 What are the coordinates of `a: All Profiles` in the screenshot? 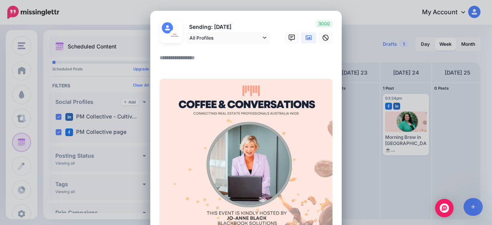 It's located at (228, 38).